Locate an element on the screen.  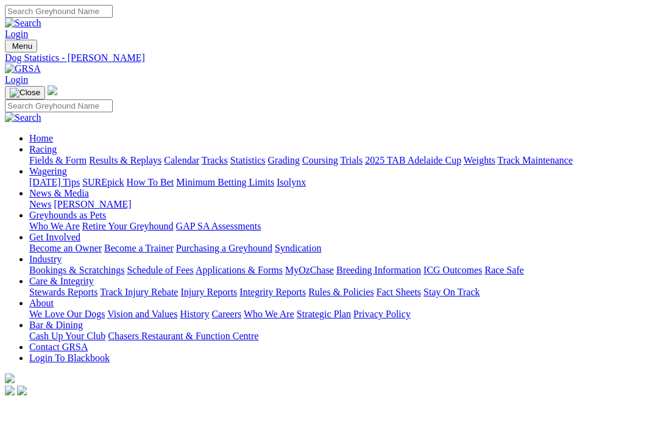
a: Greyhounds as Pets is located at coordinates (68, 215).